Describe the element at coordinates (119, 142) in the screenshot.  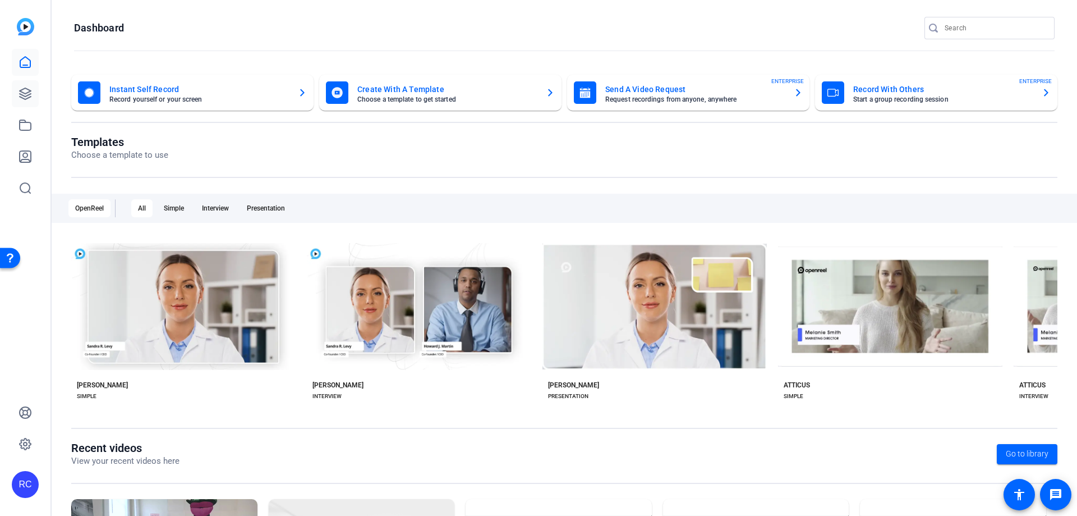
I see `h1: Templates` at that location.